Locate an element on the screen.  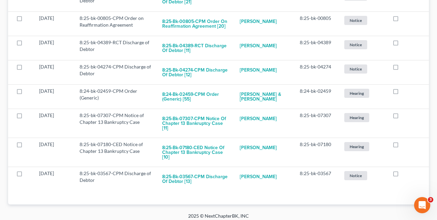
button: 8:25-bk-04389-RCT Discharge of Debtor [11] is located at coordinates (196, 48).